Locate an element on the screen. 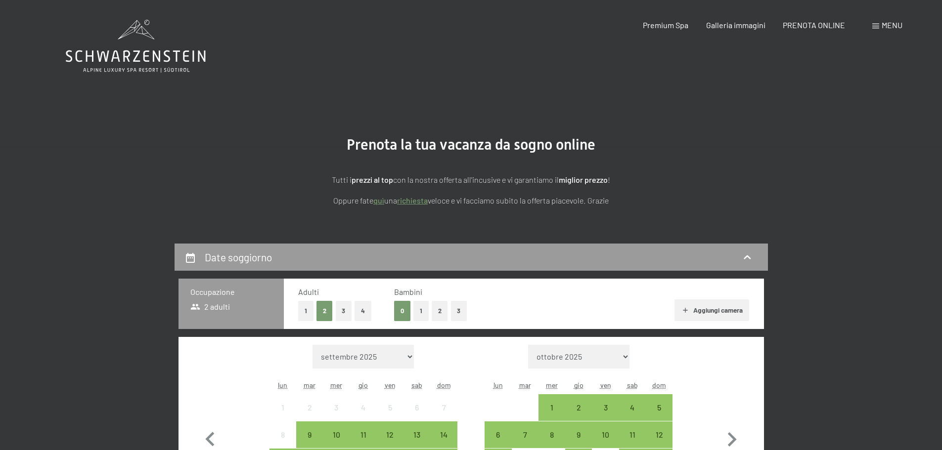 The image size is (942, 450). div: Thu Oct 09 2025 is located at coordinates (578, 435).